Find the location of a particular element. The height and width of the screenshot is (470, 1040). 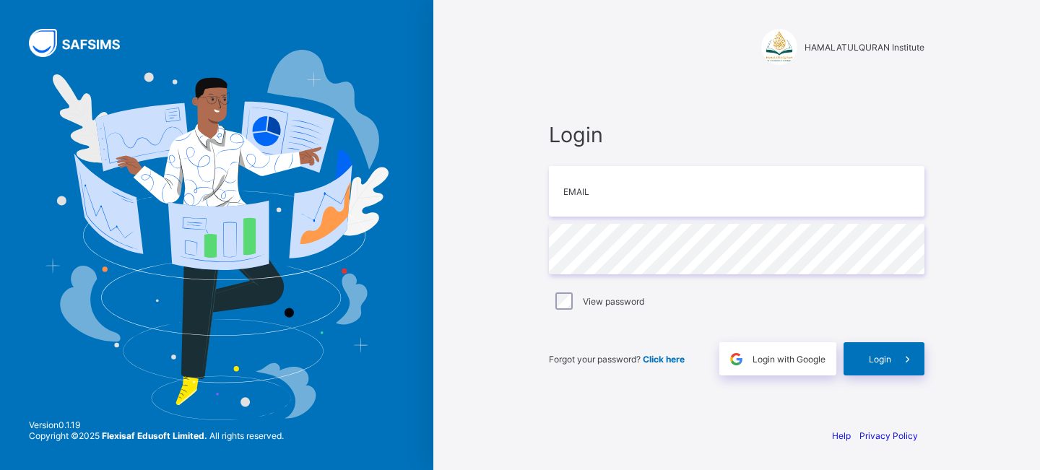

span: Login with Google is located at coordinates (788, 359).